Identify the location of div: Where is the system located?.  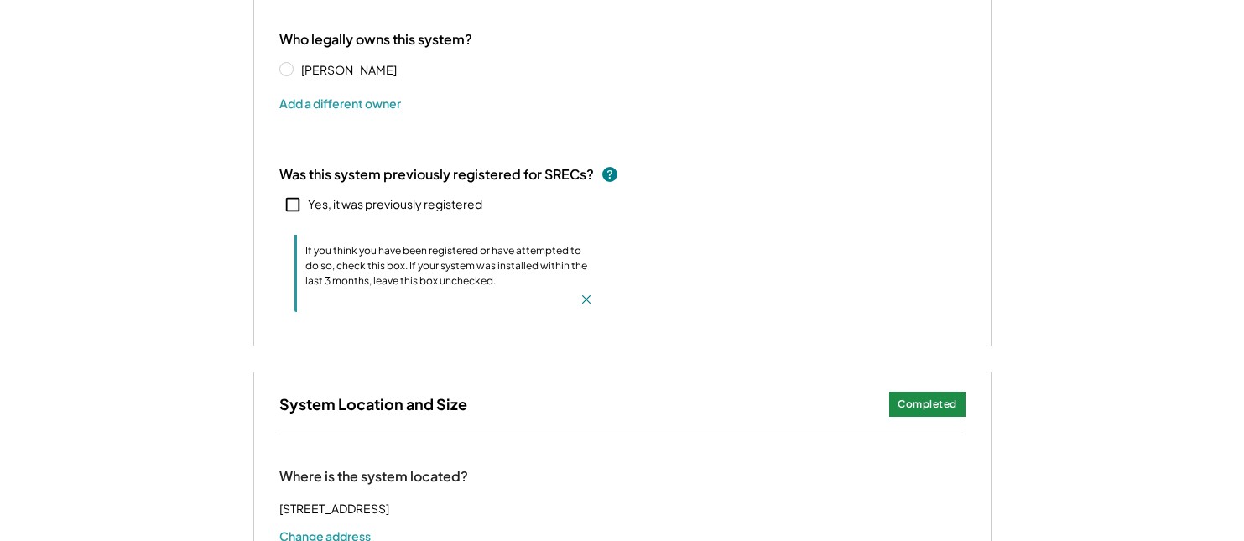
(373, 476).